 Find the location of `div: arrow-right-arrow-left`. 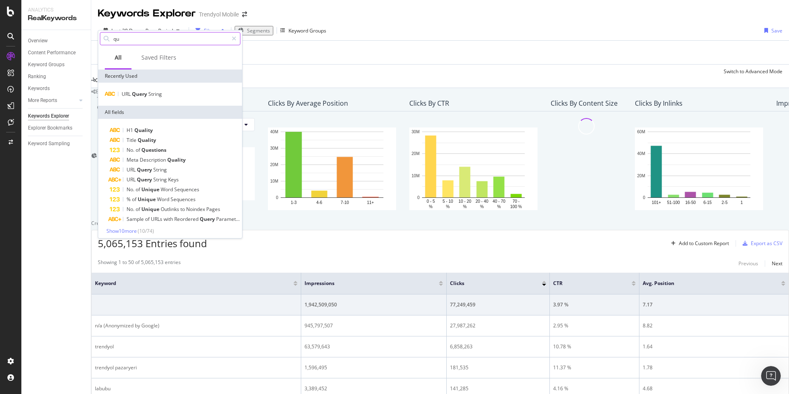

div: arrow-right-arrow-left is located at coordinates (245, 14).